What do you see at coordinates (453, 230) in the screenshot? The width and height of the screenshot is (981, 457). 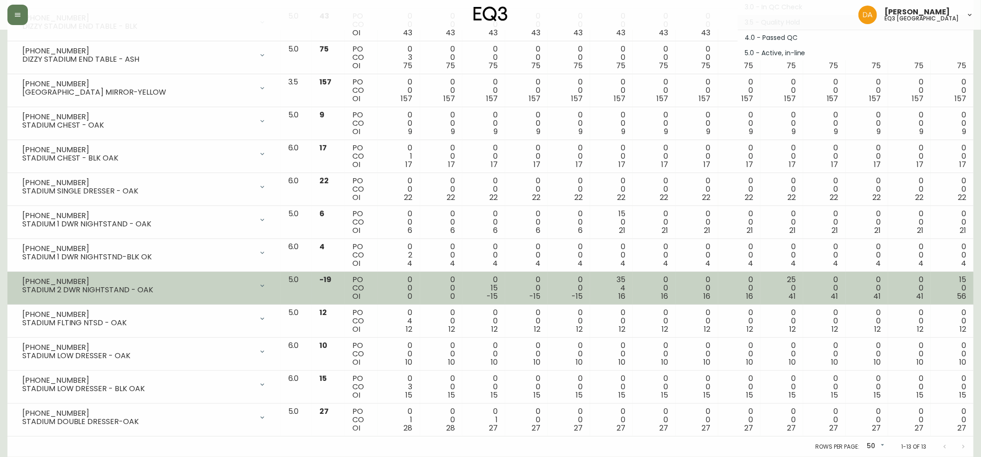 I see `span: 6` at bounding box center [453, 230].